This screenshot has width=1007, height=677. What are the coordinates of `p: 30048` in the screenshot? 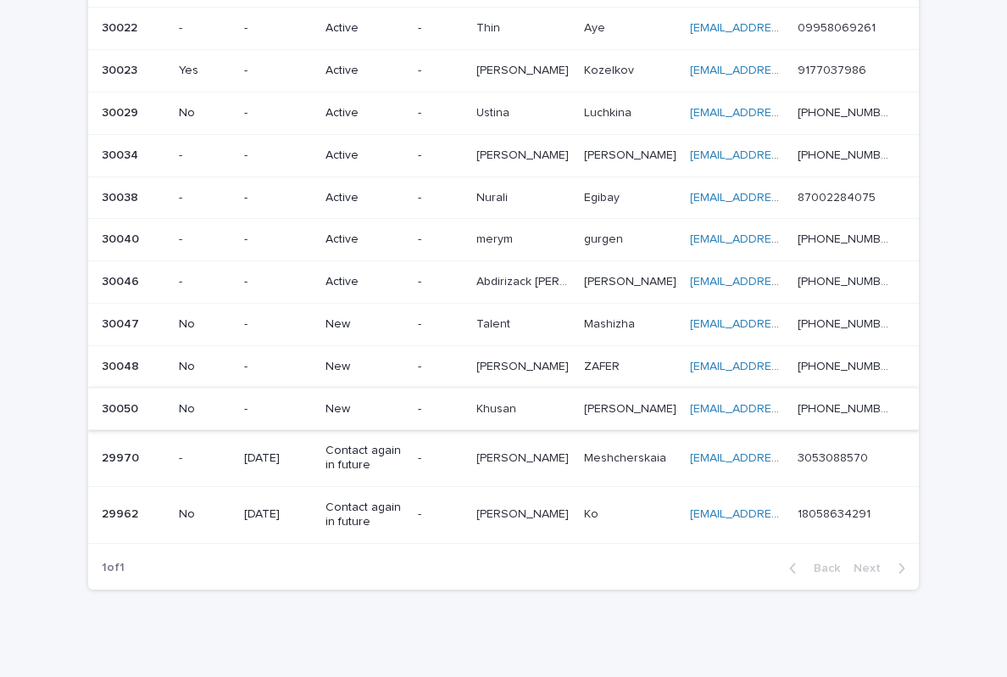 It's located at (122, 365).